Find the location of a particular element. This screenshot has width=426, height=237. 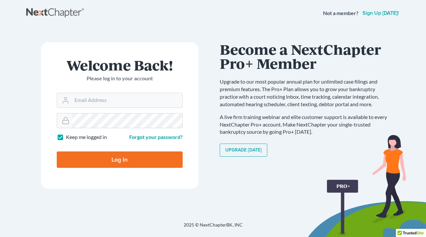

input: Log In is located at coordinates (120, 160).